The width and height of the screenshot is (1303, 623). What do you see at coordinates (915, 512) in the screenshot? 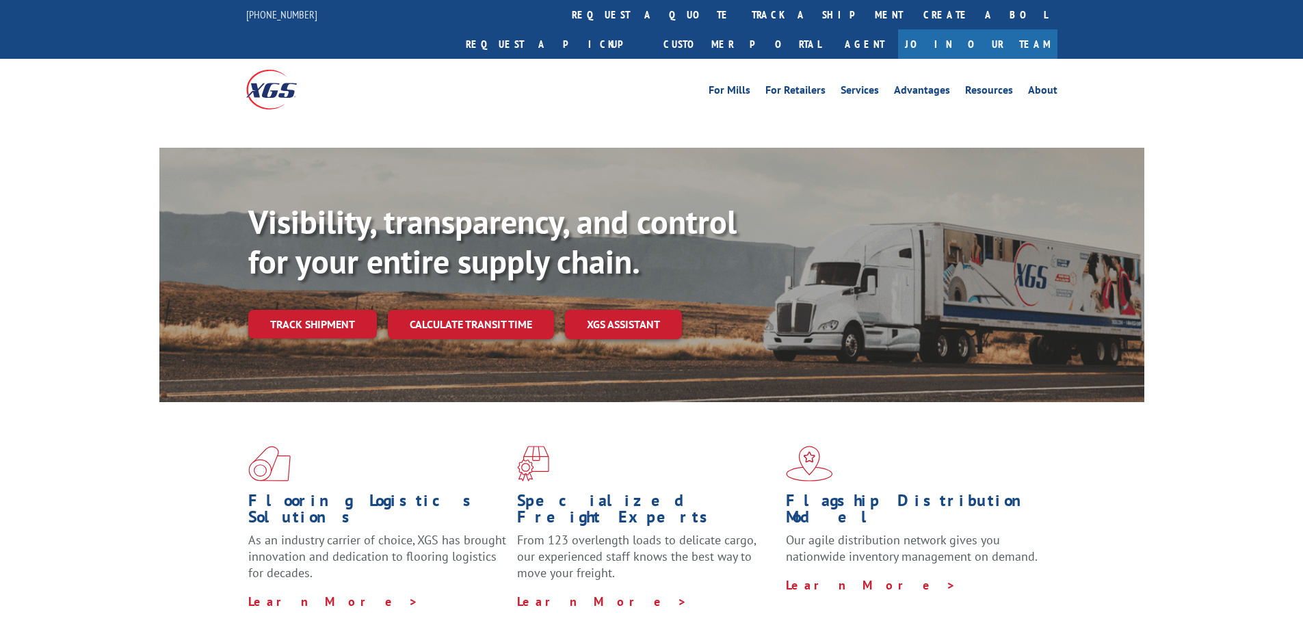
I see `h1: Flagship Distribution Model` at bounding box center [915, 512].